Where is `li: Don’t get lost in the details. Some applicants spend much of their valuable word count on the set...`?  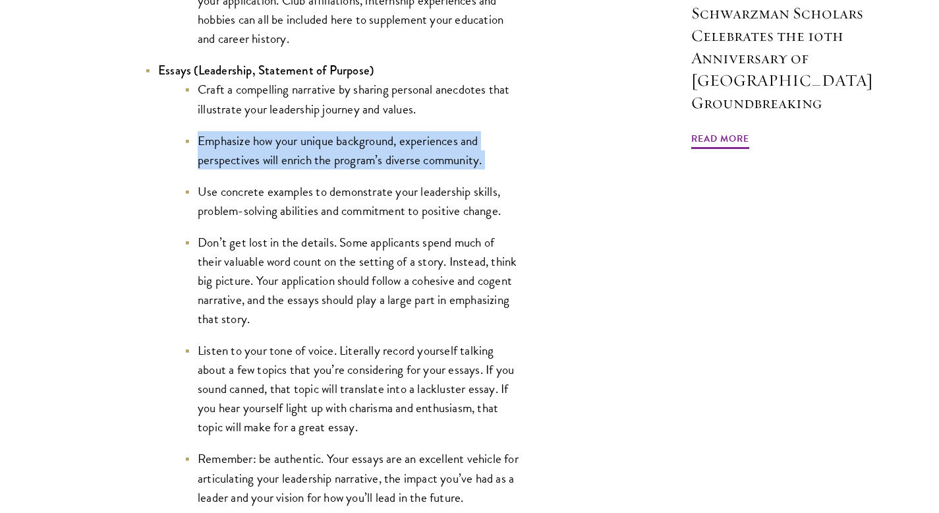
li: Don’t get lost in the details. Some applicants spend much of their valuable word count on the set... is located at coordinates (353, 280).